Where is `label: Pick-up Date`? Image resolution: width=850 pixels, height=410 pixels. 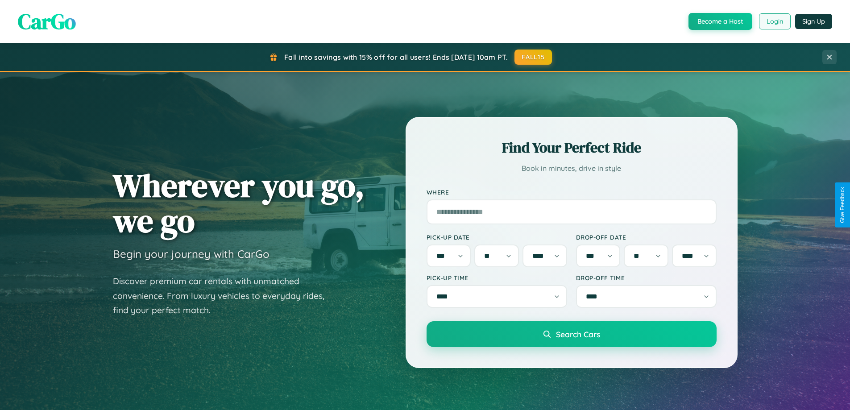
label: Pick-up Date is located at coordinates (497, 237).